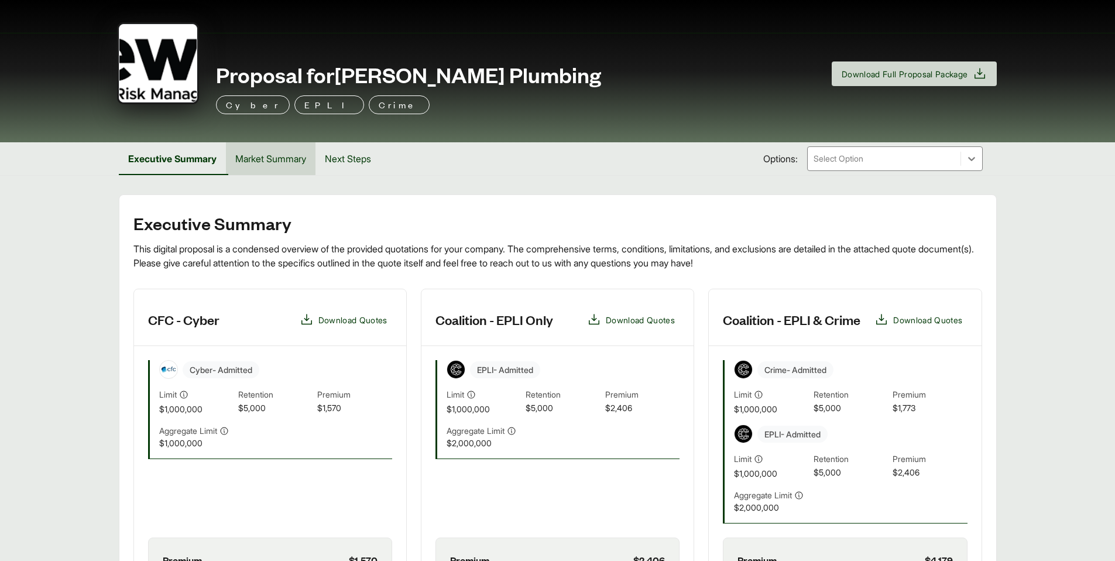 Image resolution: width=1115 pixels, height=561 pixels. What do you see at coordinates (494, 319) in the screenshot?
I see `h3: Coalition - EPLI Only` at bounding box center [494, 319].